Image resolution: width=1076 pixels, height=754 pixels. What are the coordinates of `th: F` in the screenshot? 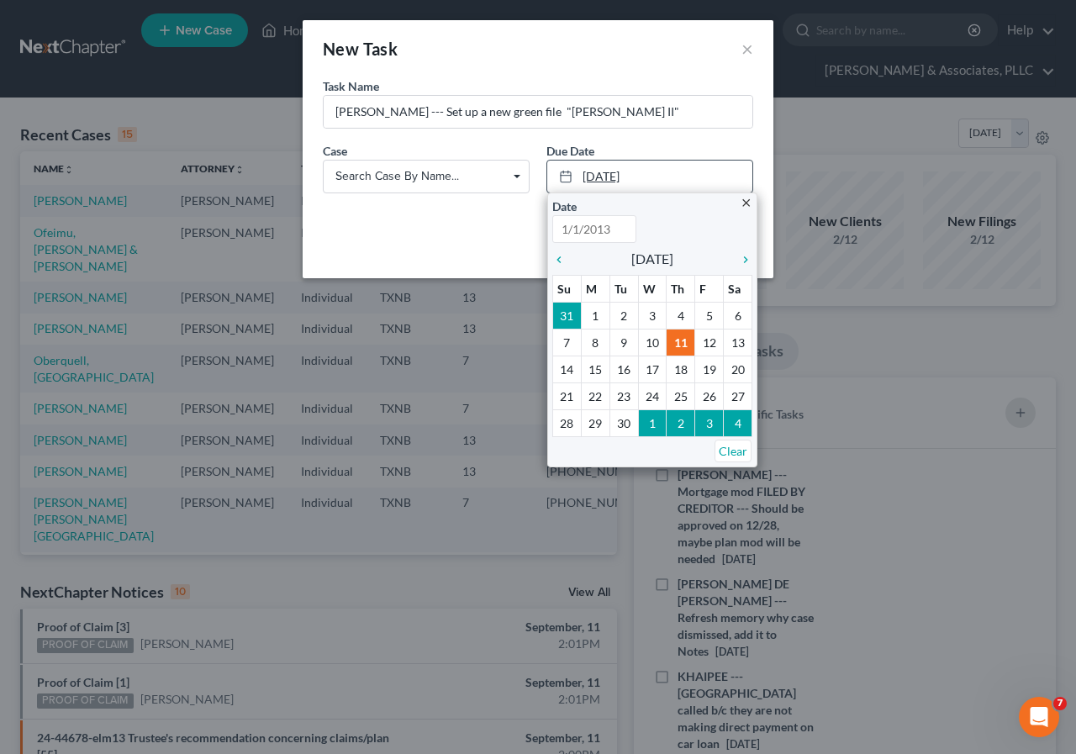 It's located at (709, 288).